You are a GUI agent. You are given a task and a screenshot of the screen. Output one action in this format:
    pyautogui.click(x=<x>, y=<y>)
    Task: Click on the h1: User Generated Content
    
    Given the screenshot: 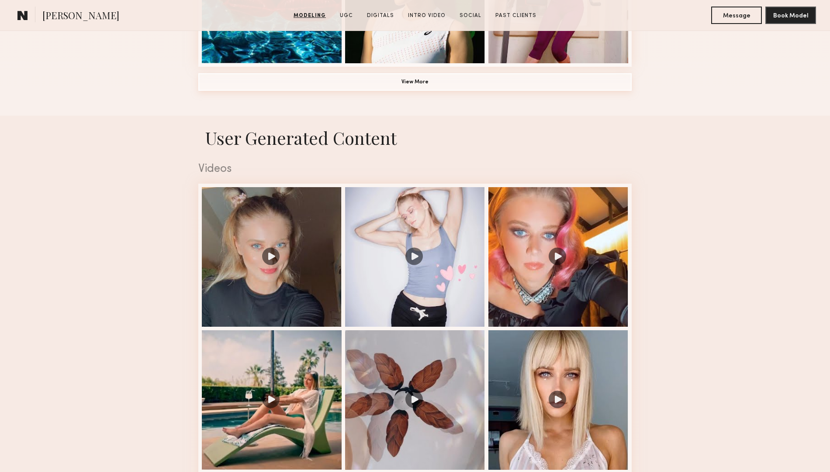 What is the action you would take?
    pyautogui.click(x=415, y=138)
    